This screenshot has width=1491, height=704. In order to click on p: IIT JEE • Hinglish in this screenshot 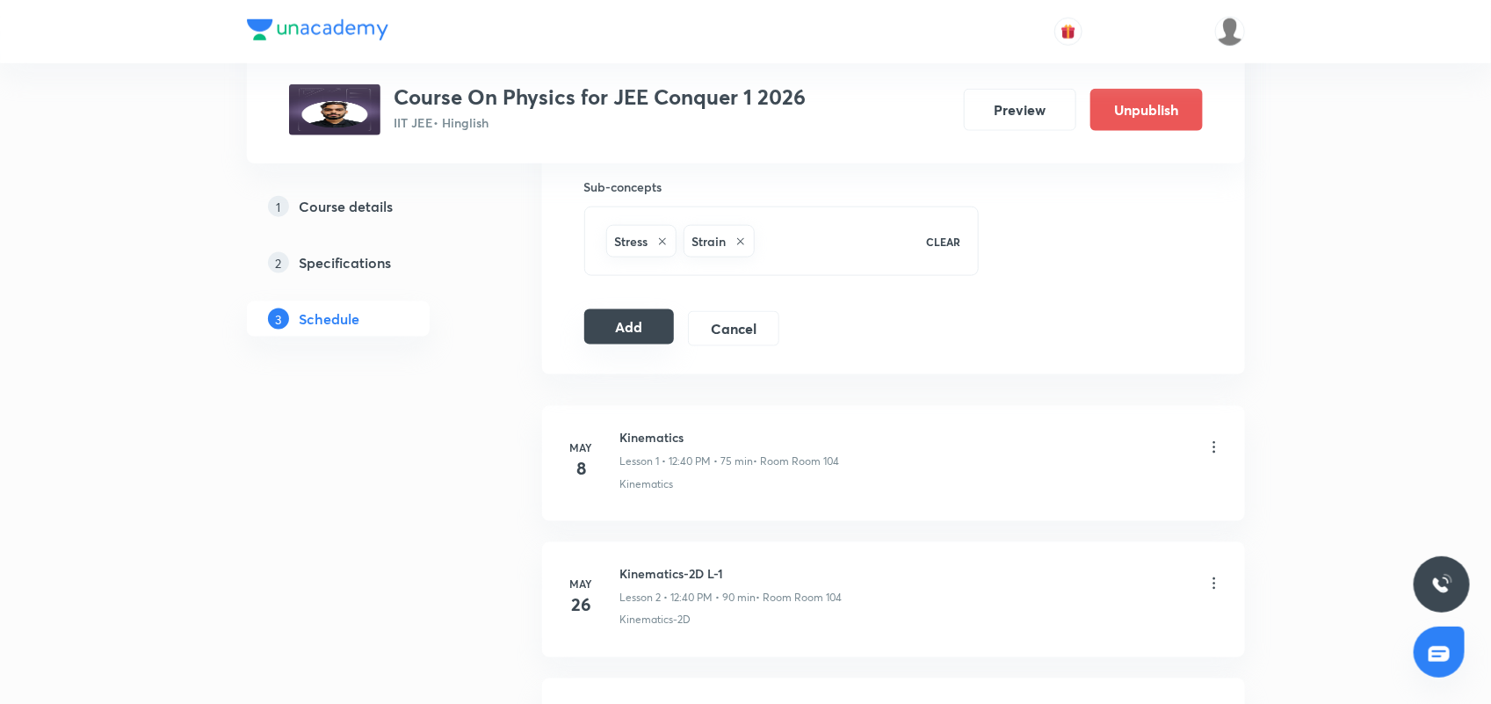, I will do `click(600, 122)`.